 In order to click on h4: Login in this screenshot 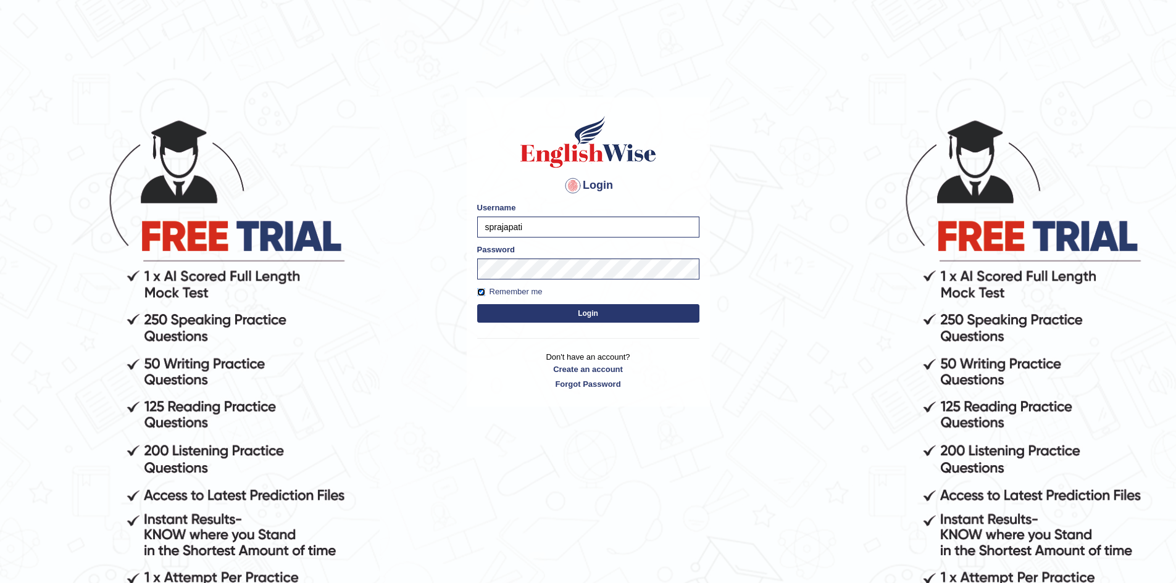, I will do `click(588, 186)`.